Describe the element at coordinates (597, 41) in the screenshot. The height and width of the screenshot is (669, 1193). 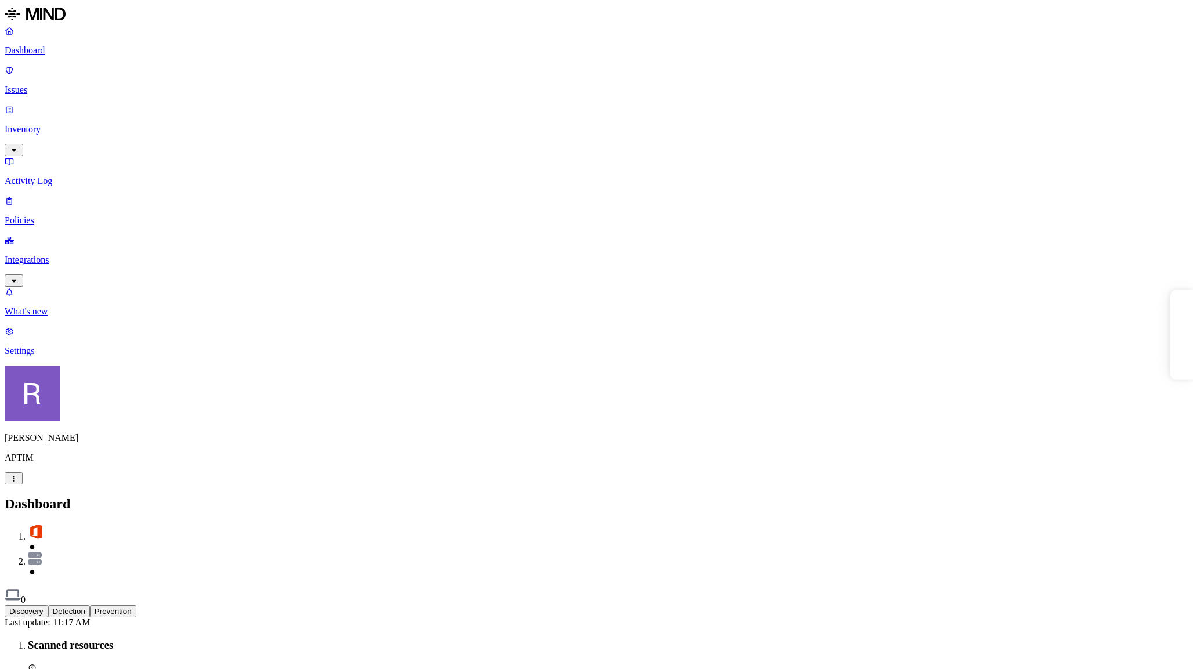
I see `a: Dashboard` at that location.